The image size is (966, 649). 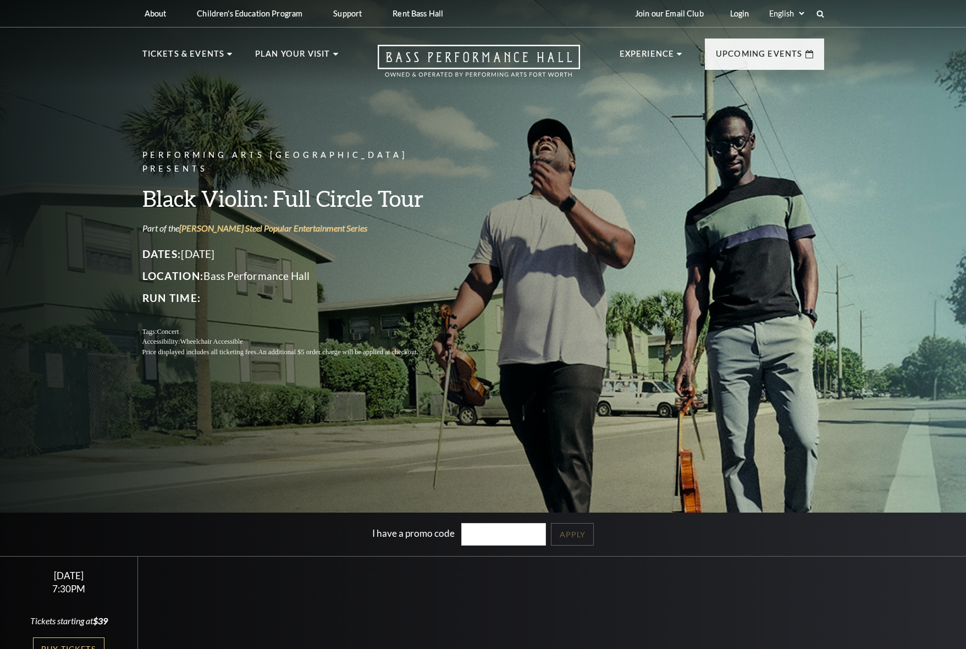 I want to click on div: Tickets starting at, so click(x=69, y=621).